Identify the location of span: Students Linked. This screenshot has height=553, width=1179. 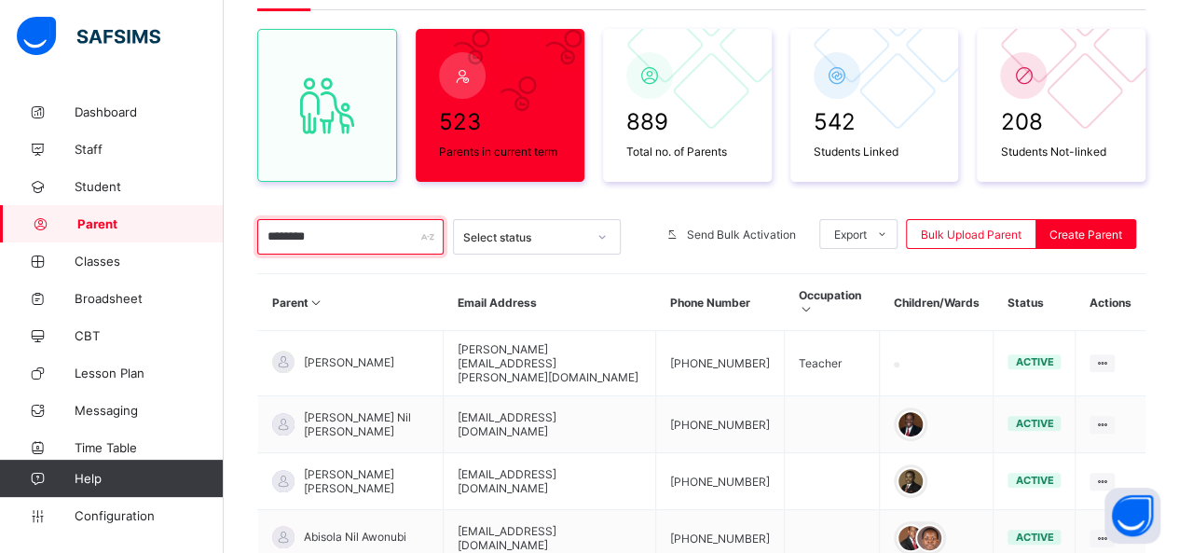
(874, 151).